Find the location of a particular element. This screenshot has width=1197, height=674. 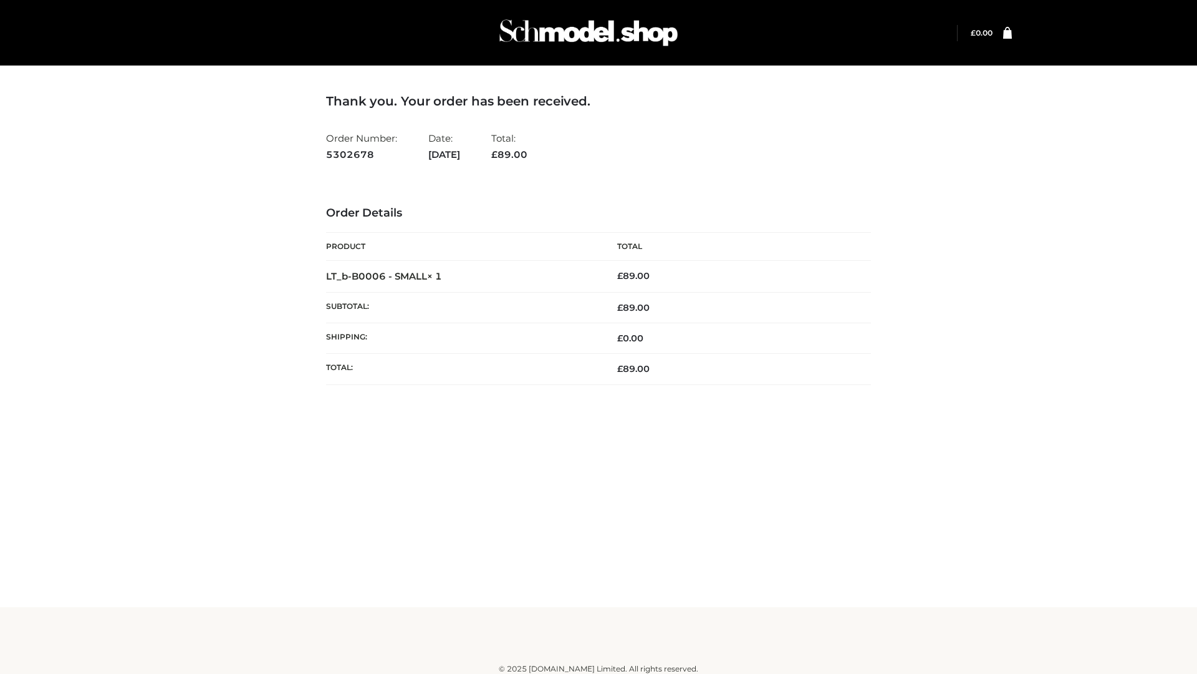

h3: Order Details is located at coordinates (599, 213).